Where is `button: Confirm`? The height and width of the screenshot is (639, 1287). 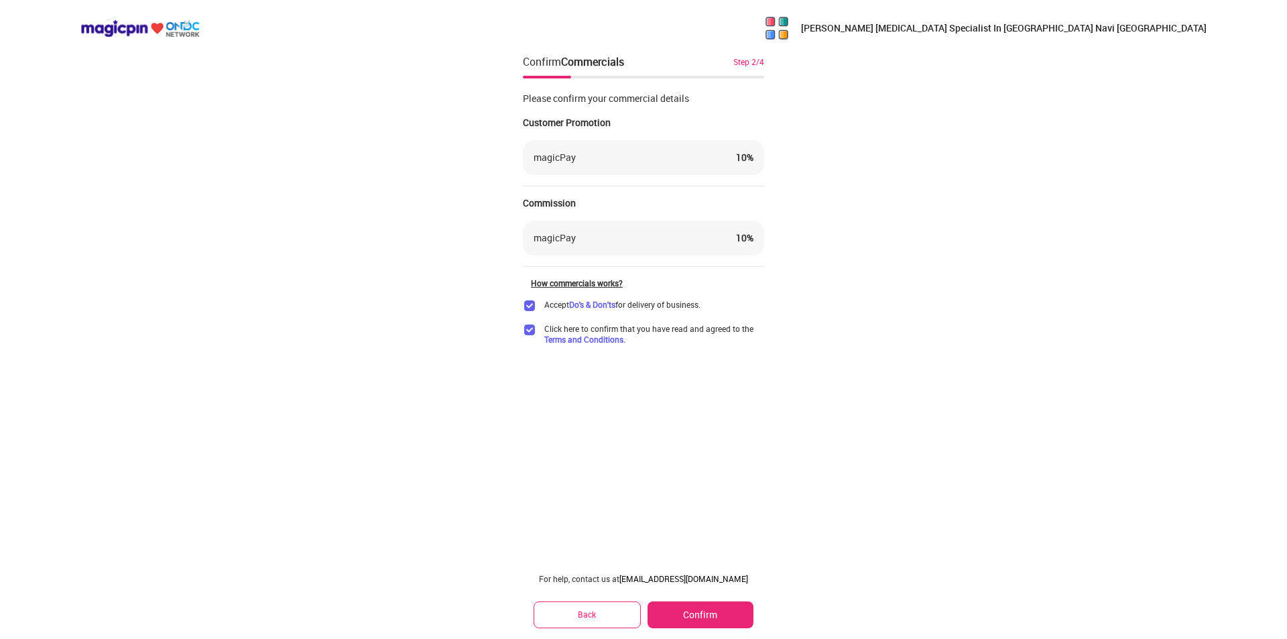 button: Confirm is located at coordinates (700, 615).